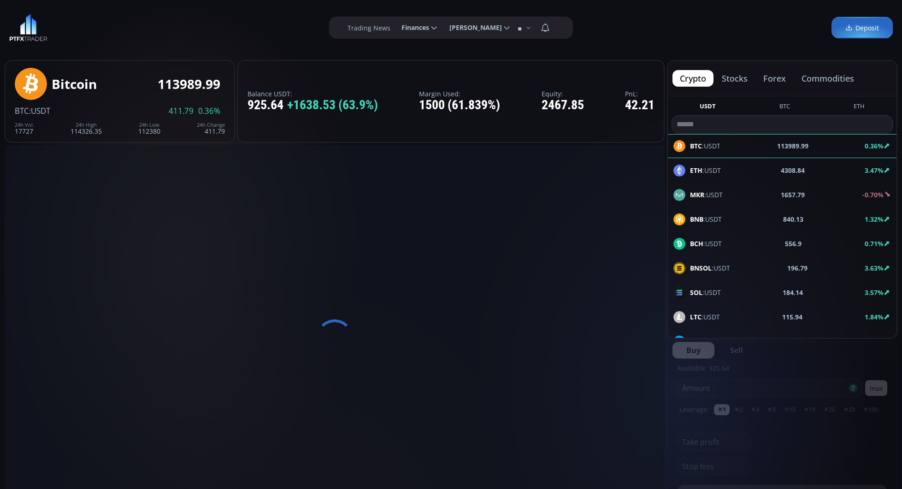 The image size is (902, 489). What do you see at coordinates (874, 219) in the screenshot?
I see `b: 1.32%` at bounding box center [874, 219].